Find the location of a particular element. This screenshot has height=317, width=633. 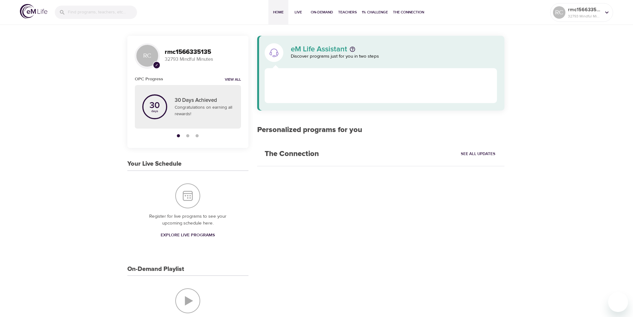

input: Find programs, teachers, etc... is located at coordinates (102, 12).